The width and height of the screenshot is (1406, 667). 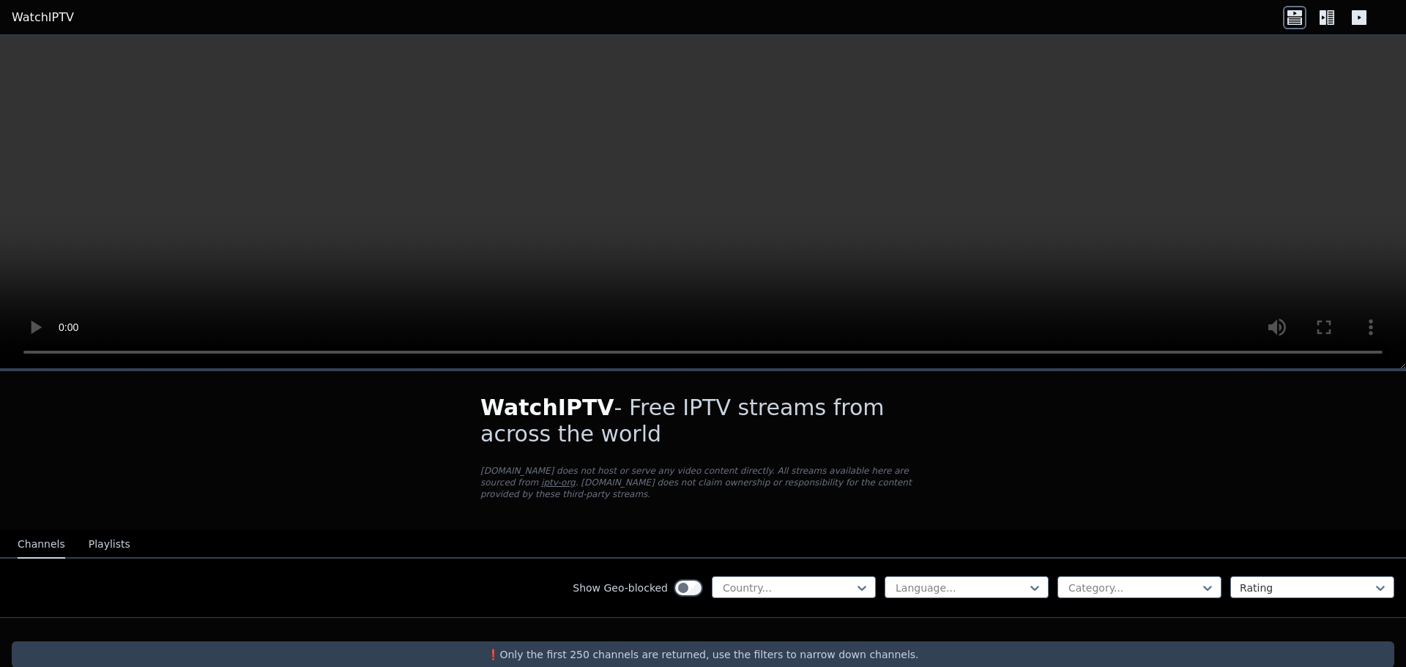 What do you see at coordinates (620, 588) in the screenshot?
I see `label: Show Geo-blocked` at bounding box center [620, 588].